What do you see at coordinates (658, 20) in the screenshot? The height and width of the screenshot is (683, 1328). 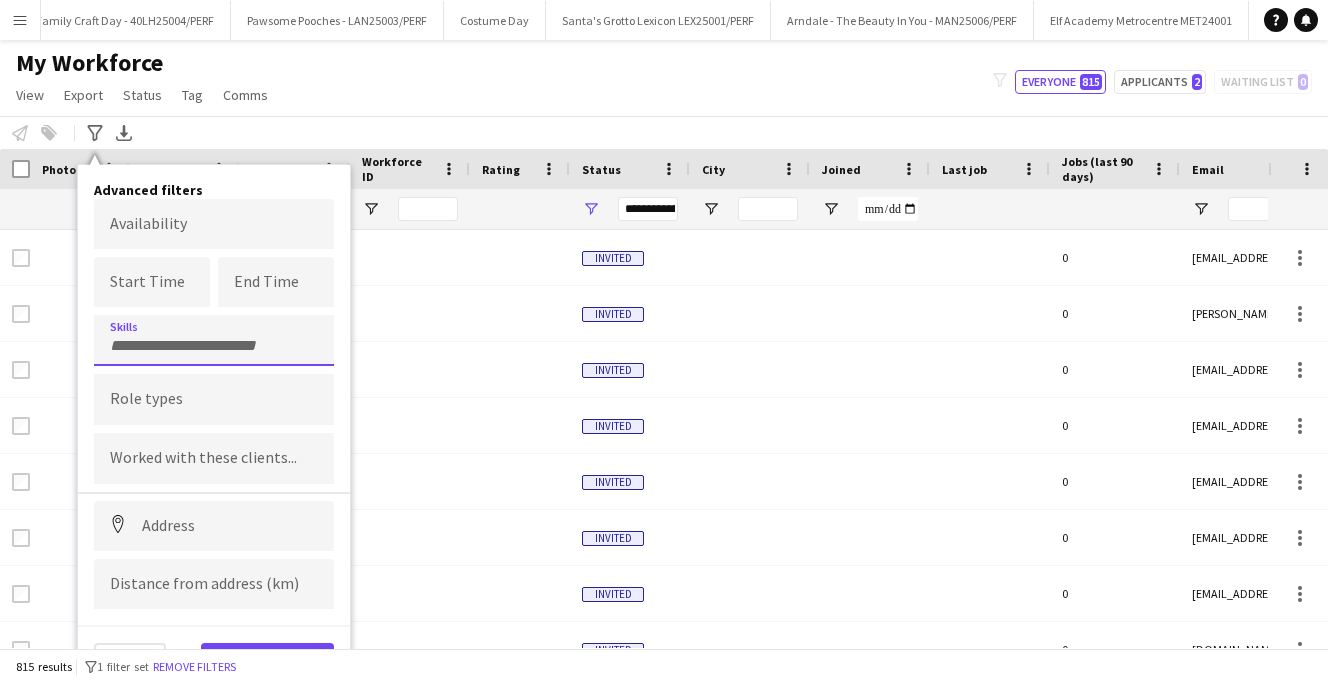 I see `button: Santa's Grotto Lexicon LEX25001/PERF` at bounding box center [658, 20].